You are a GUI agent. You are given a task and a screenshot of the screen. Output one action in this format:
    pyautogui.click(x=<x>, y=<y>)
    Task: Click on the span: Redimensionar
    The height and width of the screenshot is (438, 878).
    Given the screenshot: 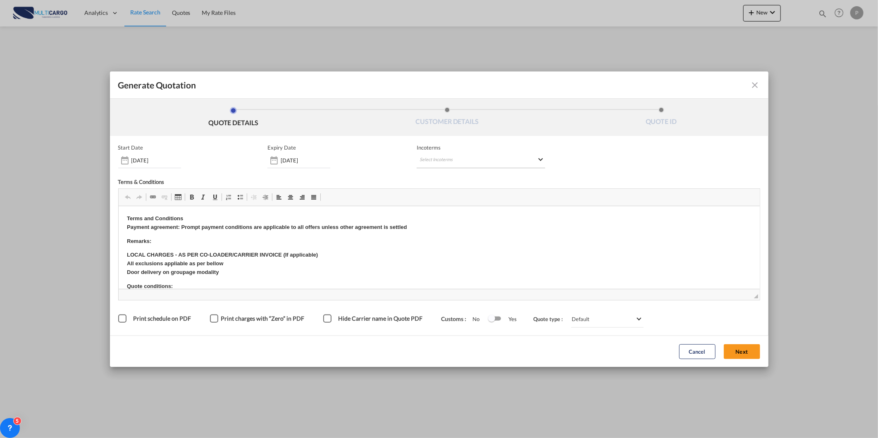 What is the action you would take?
    pyautogui.click(x=756, y=296)
    